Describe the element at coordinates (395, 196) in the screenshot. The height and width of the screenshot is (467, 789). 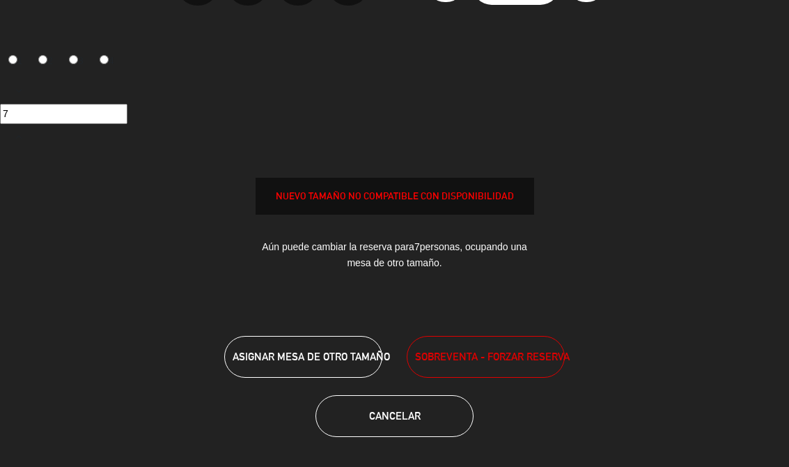
I see `div: NUEVO TAMAÑO NO COMPATIBLE CON DISPONIBILIDAD` at that location.